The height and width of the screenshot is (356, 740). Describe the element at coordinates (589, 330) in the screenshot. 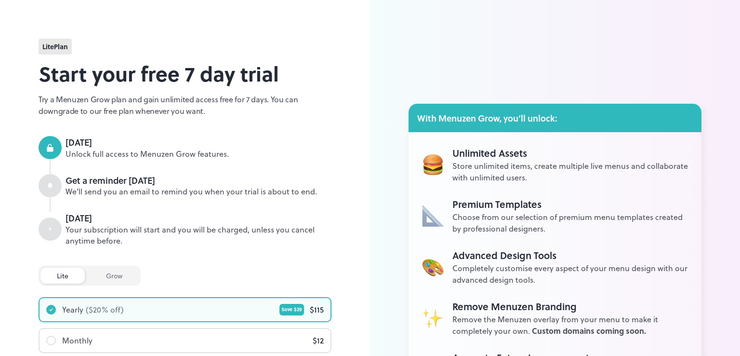

I see `span: Custom domains coming soon.` at that location.